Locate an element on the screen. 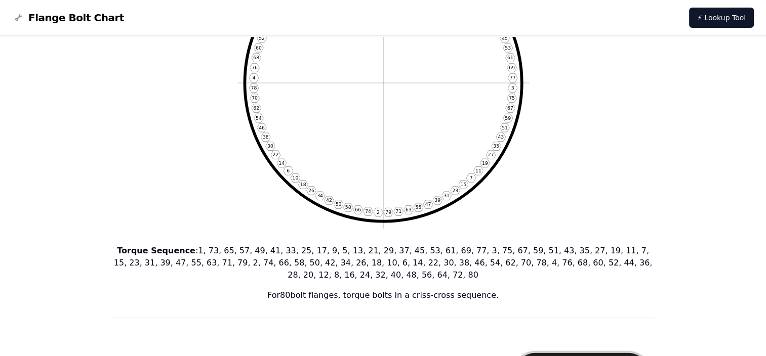 The width and height of the screenshot is (766, 356). text: 51 is located at coordinates (505, 128).